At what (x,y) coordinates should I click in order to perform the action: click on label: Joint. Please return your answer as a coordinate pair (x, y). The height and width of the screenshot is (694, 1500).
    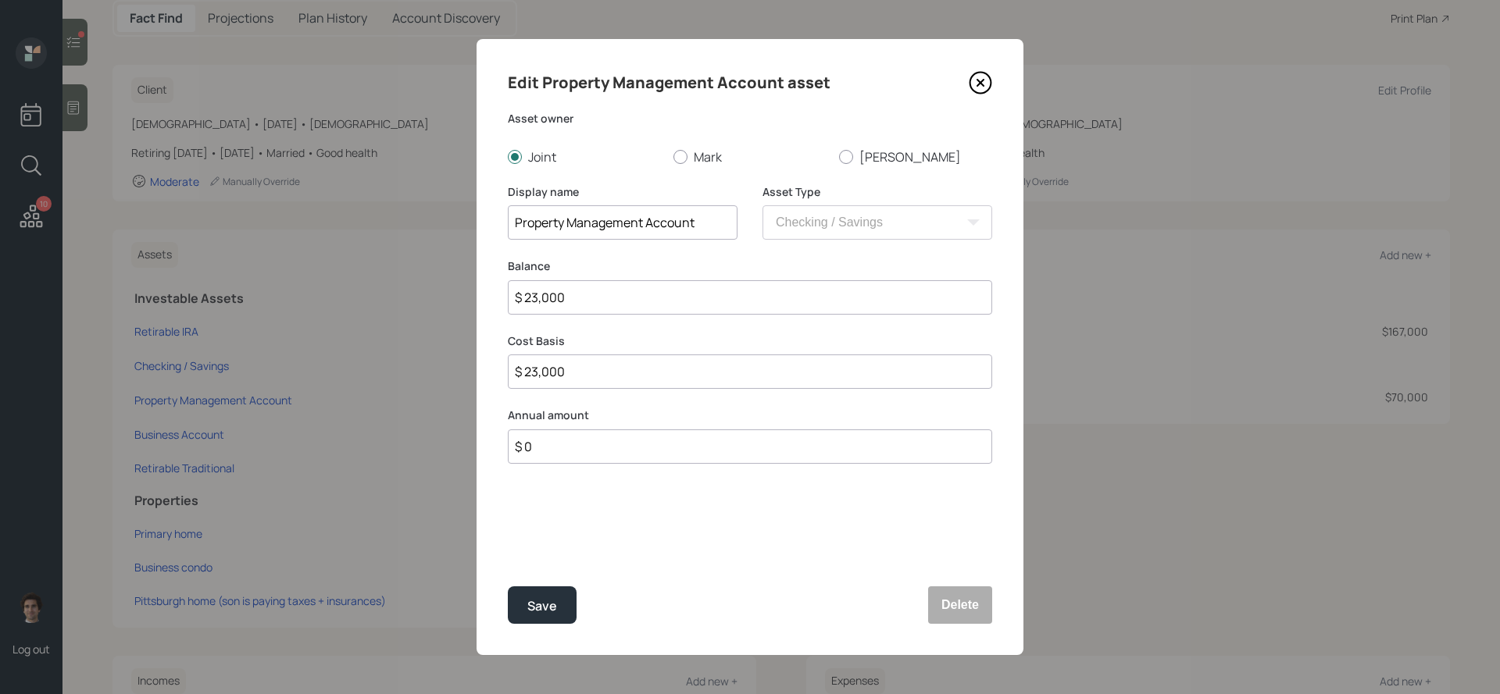
    Looking at the image, I should click on (584, 157).